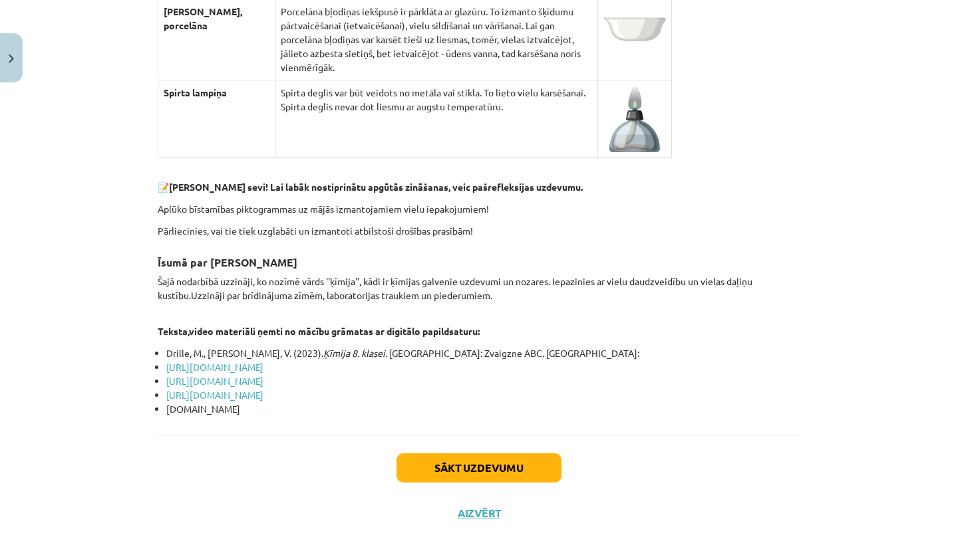 This screenshot has width=958, height=545. Describe the element at coordinates (436, 119) in the screenshot. I see `td: Spirta deglis var būt veidots no metāla vai stikla. To lieto vielu karsēšanai. Spirta deglis neva...` at that location.